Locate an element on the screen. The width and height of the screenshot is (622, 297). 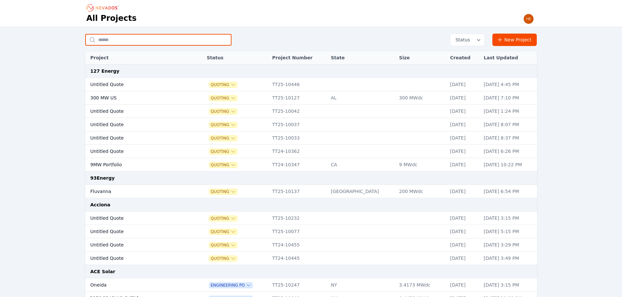
td: Acciona is located at coordinates (311, 205).